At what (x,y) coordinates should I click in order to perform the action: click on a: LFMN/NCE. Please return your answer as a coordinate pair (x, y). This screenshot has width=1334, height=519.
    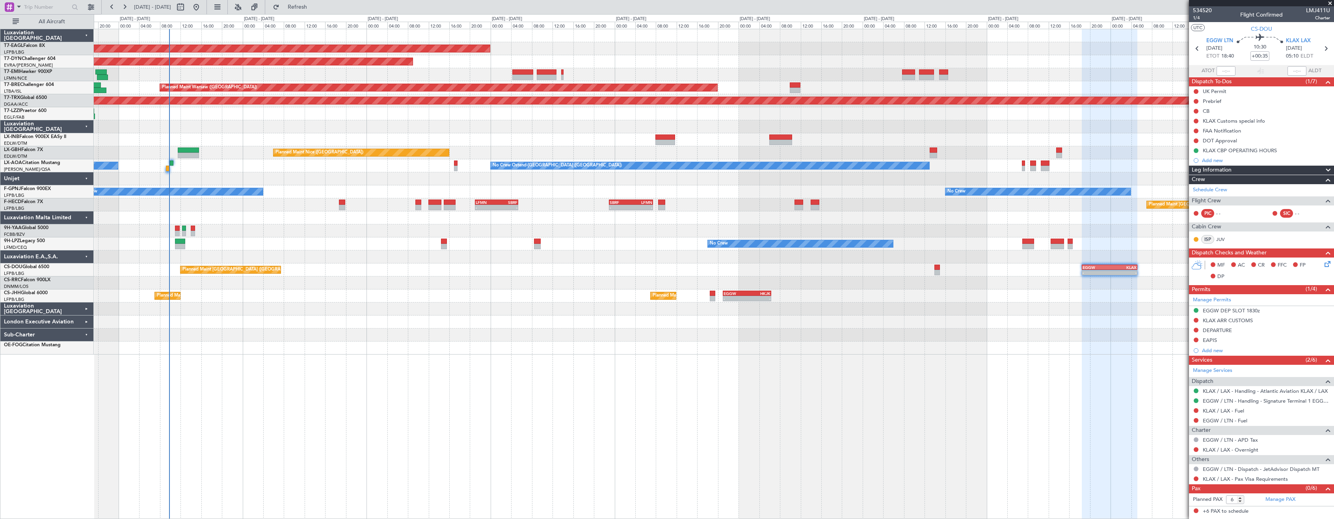
    Looking at the image, I should click on (15, 78).